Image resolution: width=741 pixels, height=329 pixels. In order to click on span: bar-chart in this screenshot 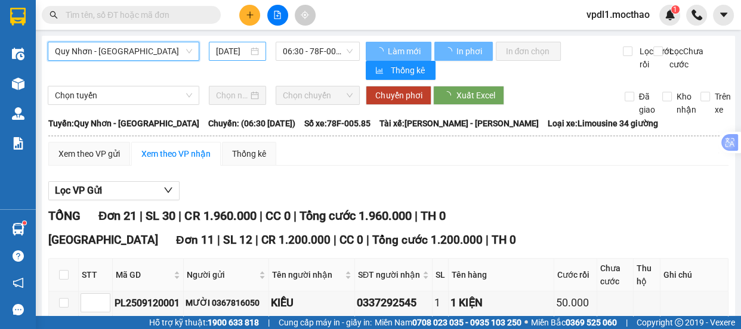, I will do `click(380, 71)`.